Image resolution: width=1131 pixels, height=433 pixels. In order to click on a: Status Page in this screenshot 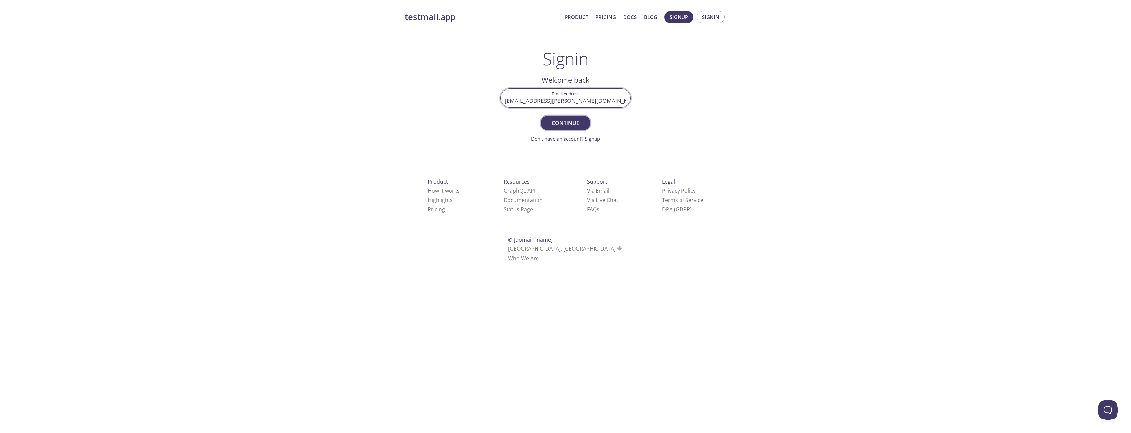, I will do `click(518, 209)`.